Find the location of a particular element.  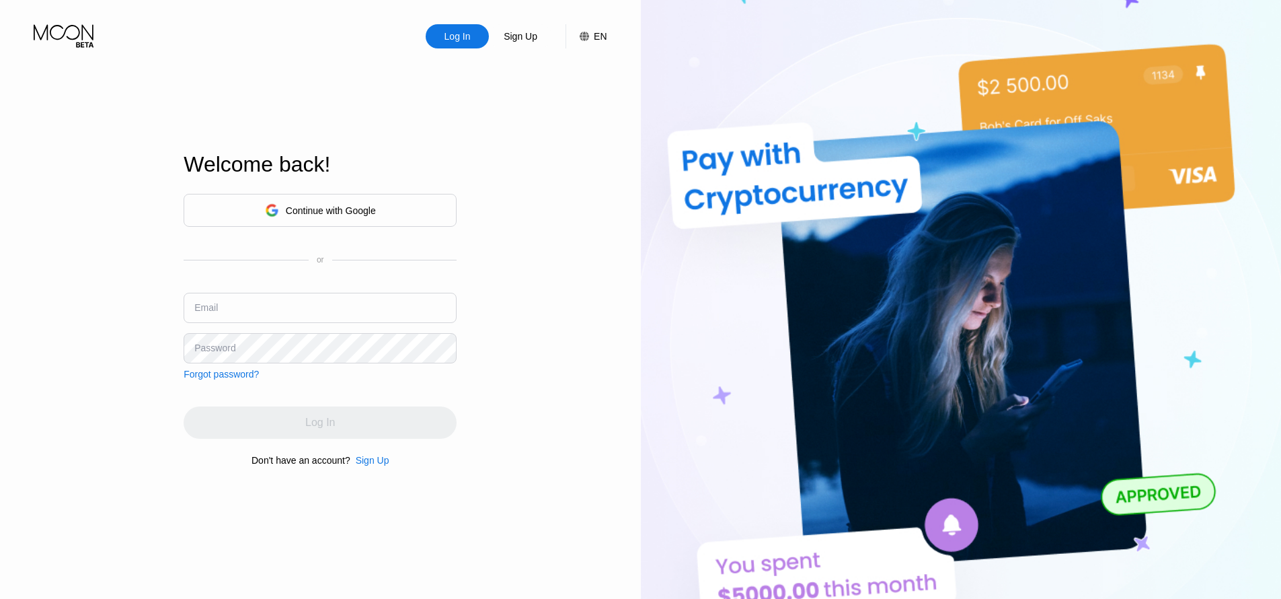

div: Don't have an account? is located at coordinates (301, 460).